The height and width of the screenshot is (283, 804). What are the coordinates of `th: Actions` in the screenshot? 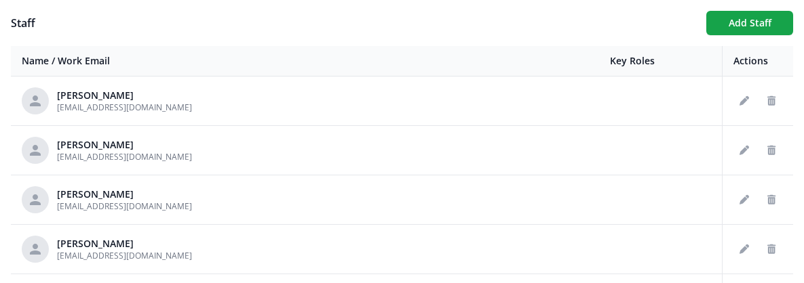 It's located at (757, 61).